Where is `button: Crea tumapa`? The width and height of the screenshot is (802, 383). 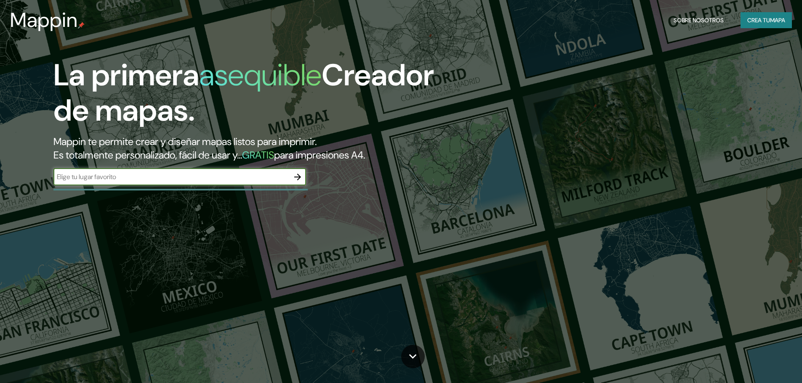
button: Crea tumapa is located at coordinates (766, 20).